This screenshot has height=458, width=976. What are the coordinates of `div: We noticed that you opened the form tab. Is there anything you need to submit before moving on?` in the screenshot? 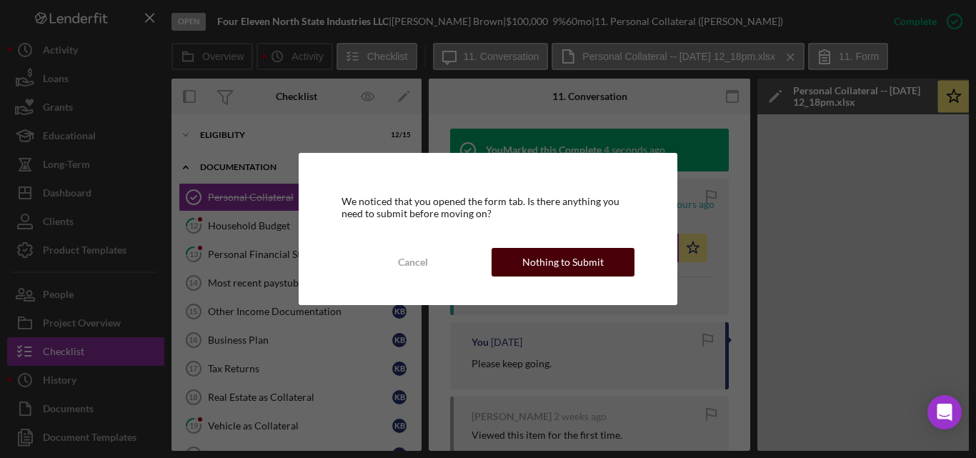 It's located at (488, 207).